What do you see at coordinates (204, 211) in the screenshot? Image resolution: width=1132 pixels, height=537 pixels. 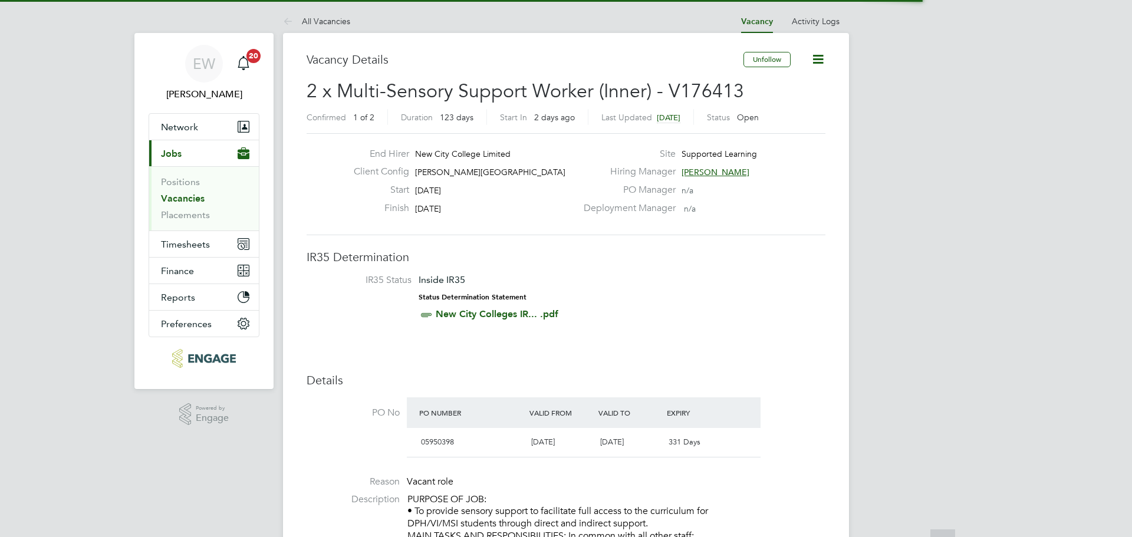 I see `nav: Main navigation` at bounding box center [204, 211].